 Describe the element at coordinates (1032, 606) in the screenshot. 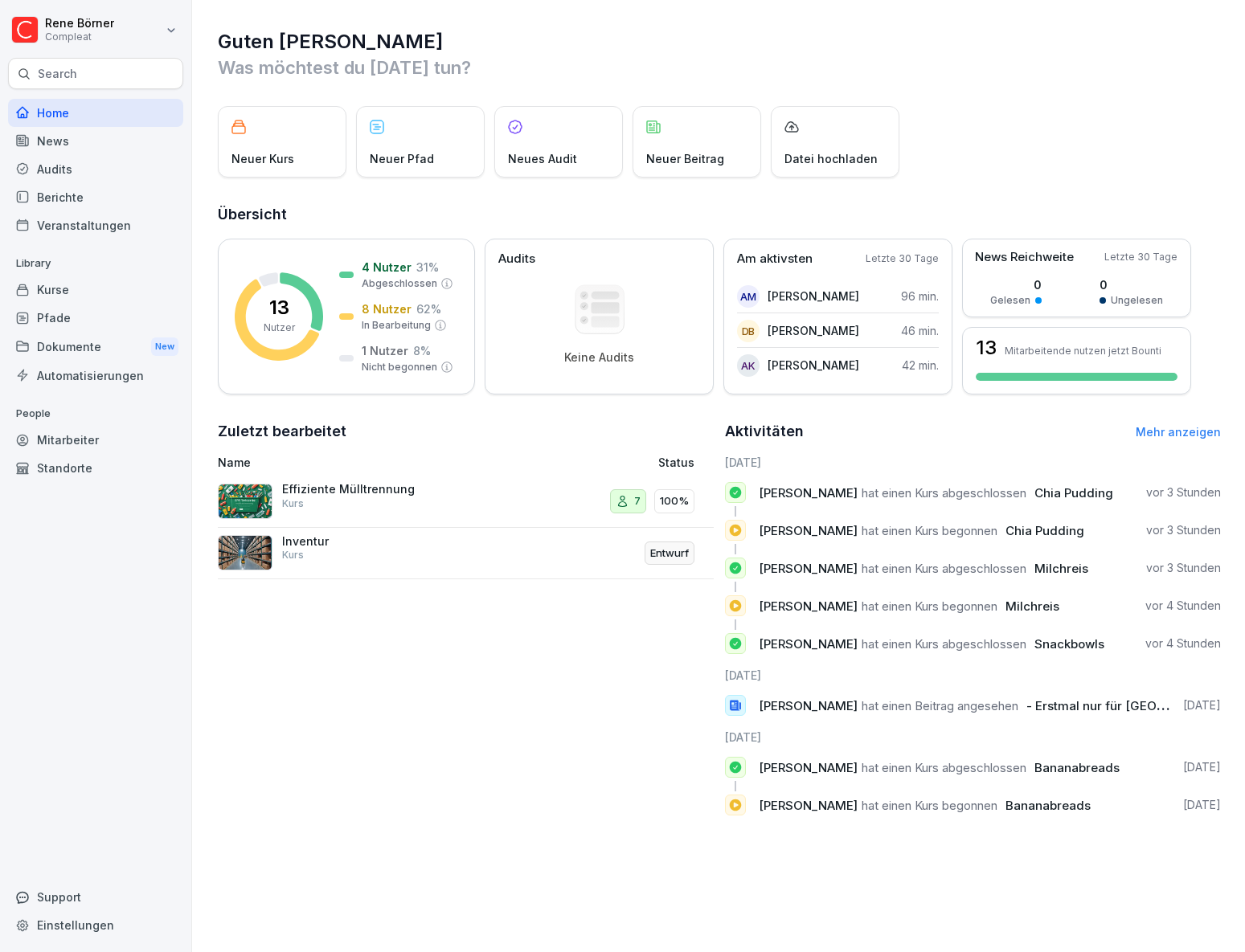

I see `span: Milchreis` at that location.